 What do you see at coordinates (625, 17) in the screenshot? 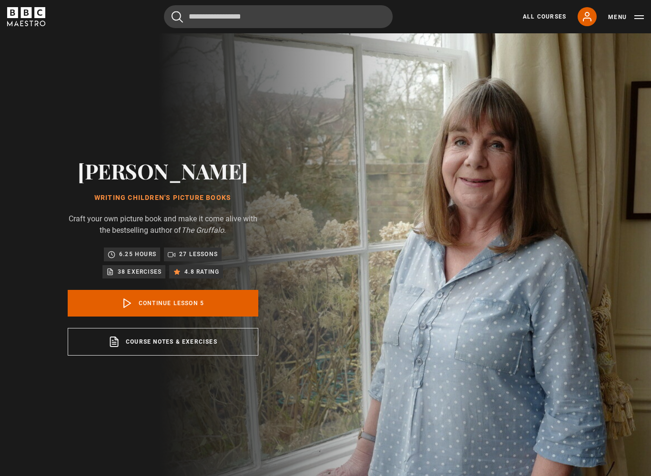
I see `button: Toggle navigation` at bounding box center [625, 17].